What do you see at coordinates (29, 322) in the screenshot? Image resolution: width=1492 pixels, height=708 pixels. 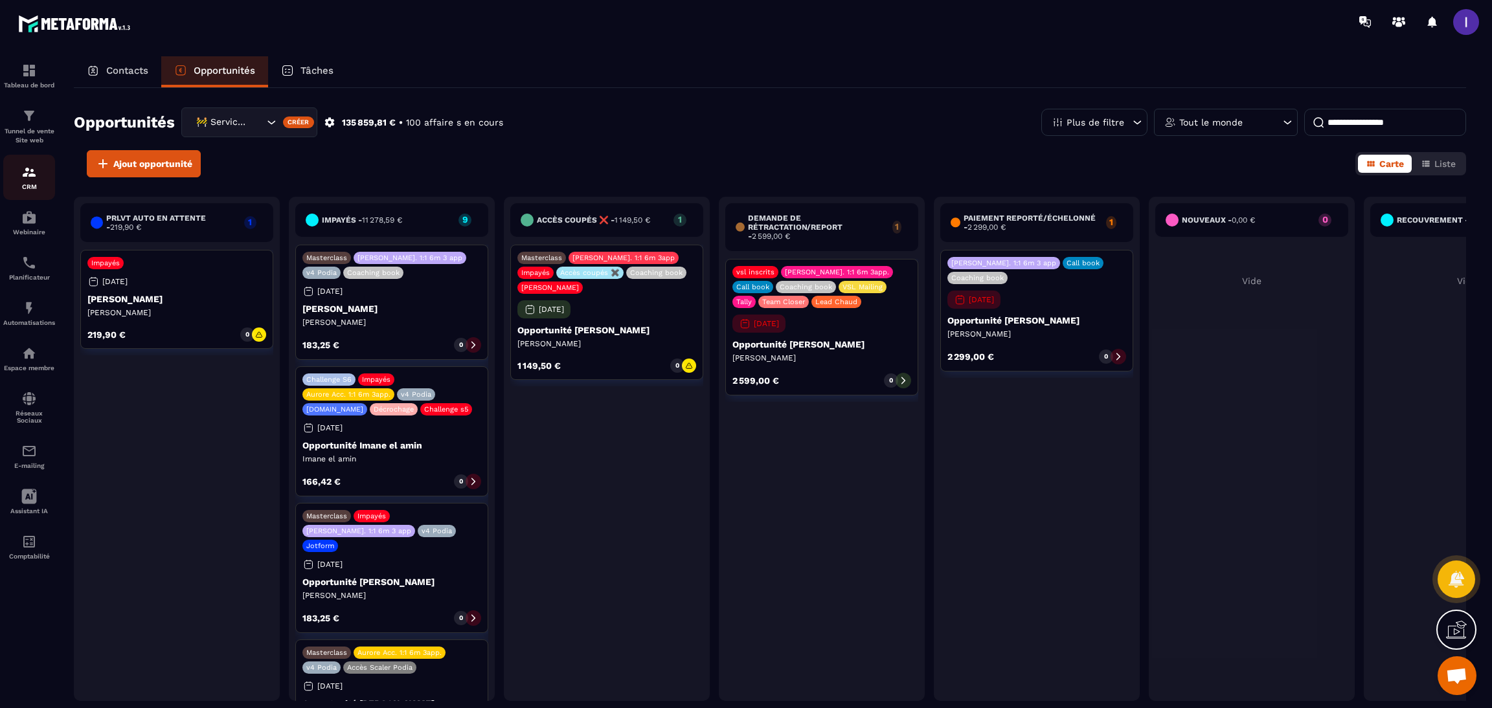 I see `p: Automatisations` at bounding box center [29, 322].